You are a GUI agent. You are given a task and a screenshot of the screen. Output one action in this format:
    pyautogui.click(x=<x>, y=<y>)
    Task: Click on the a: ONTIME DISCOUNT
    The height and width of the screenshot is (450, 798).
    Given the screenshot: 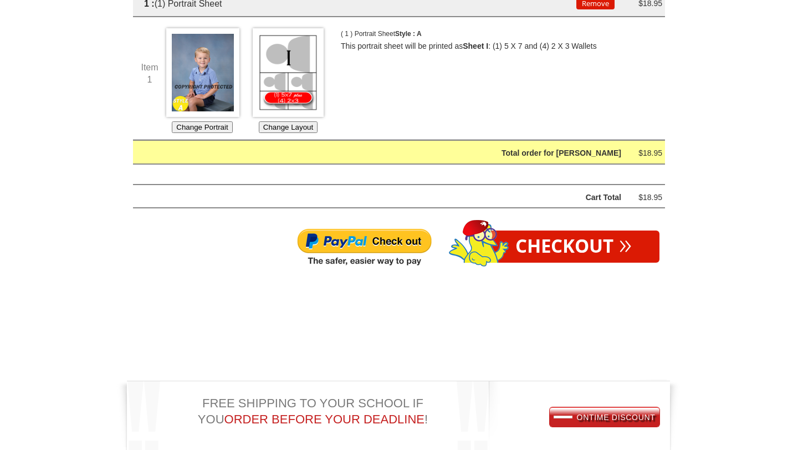 What is the action you would take?
    pyautogui.click(x=605, y=417)
    